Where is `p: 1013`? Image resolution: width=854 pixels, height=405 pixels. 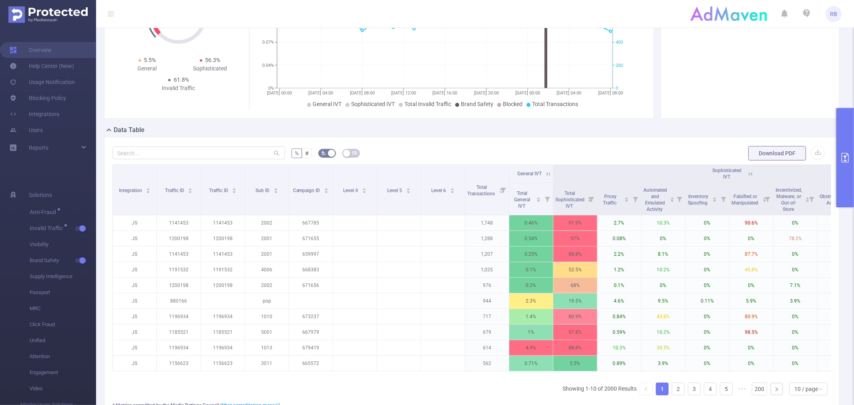 p: 1013 is located at coordinates (267, 348).